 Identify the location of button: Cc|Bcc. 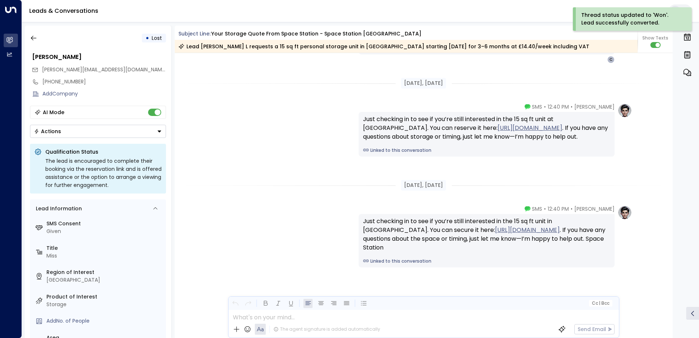
(600, 303).